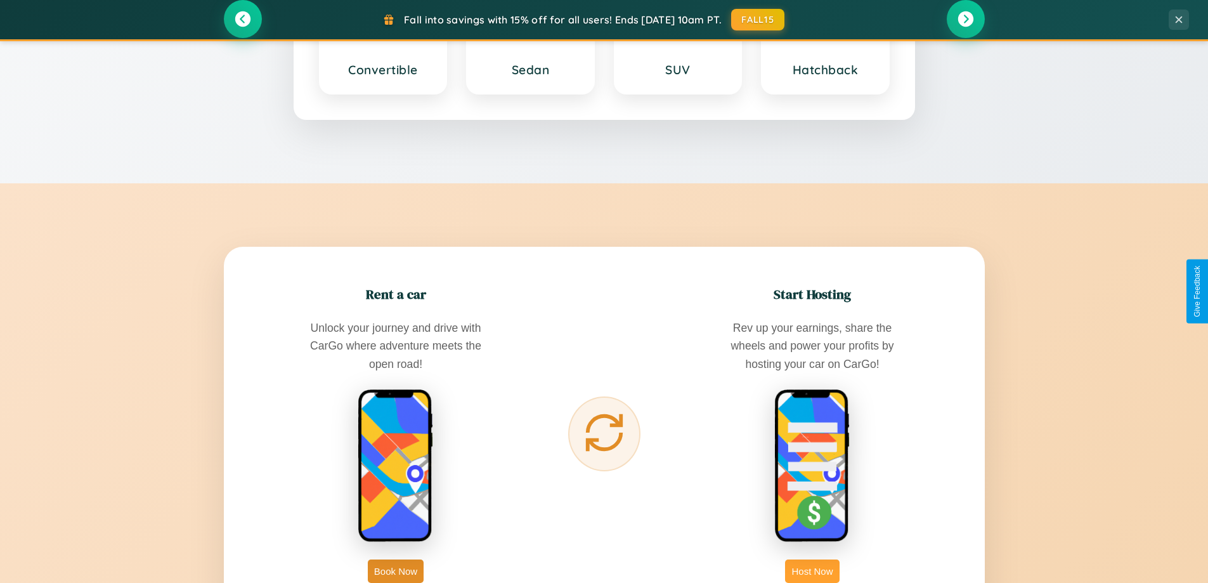 This screenshot has height=583, width=1208. Describe the element at coordinates (825, 70) in the screenshot. I see `h3: Hatchback` at that location.